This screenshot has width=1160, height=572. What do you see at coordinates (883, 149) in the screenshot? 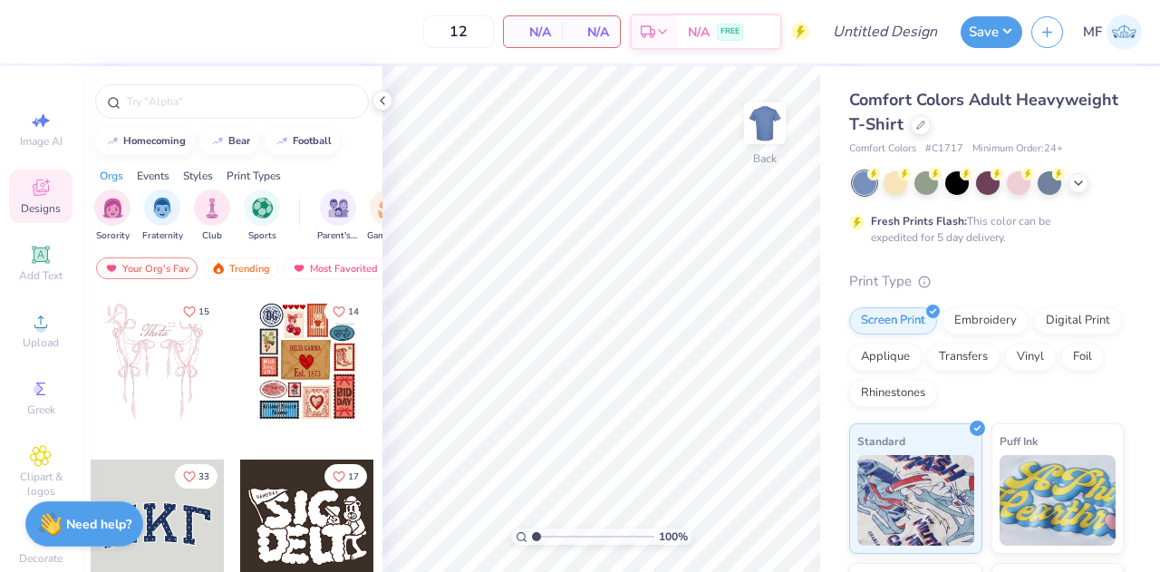
I see `span: Comfort Colors` at bounding box center [883, 149].